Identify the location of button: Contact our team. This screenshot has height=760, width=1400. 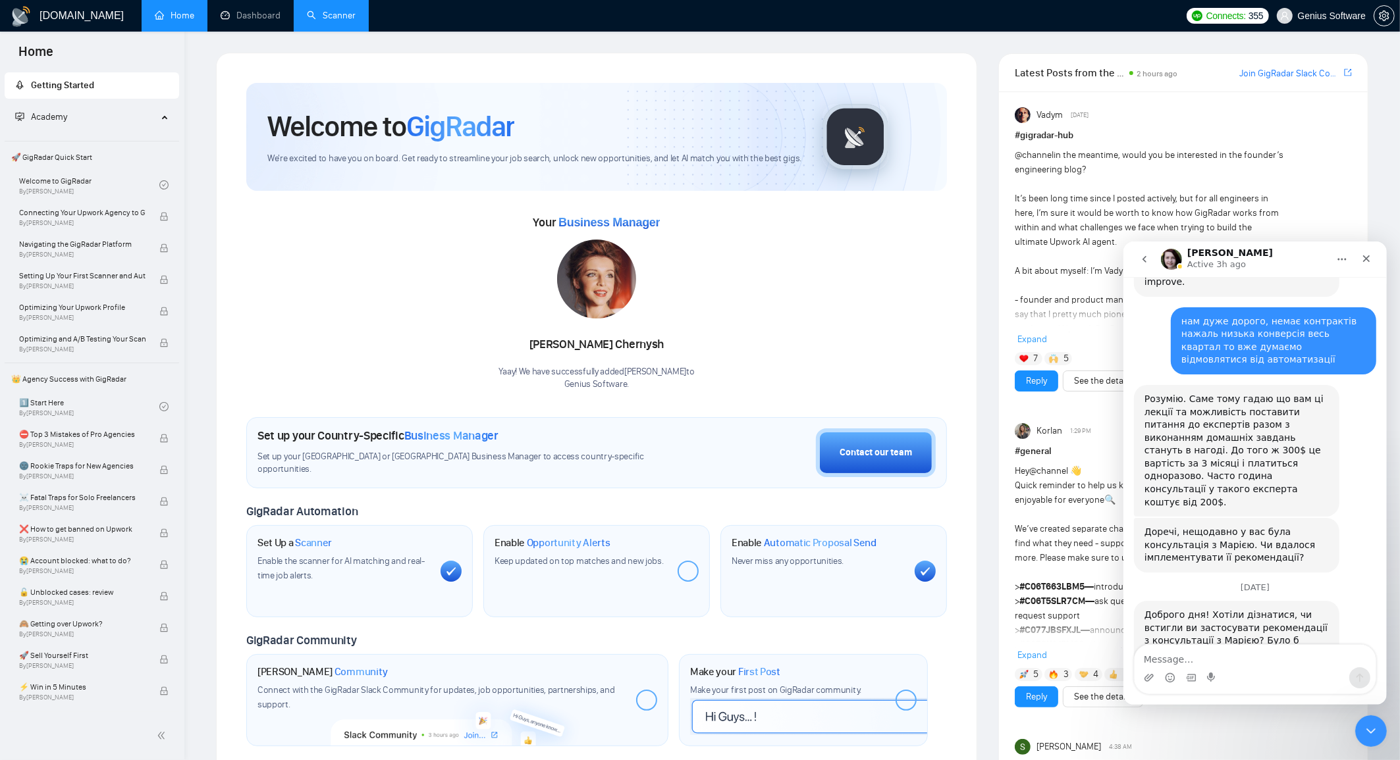
(876, 453).